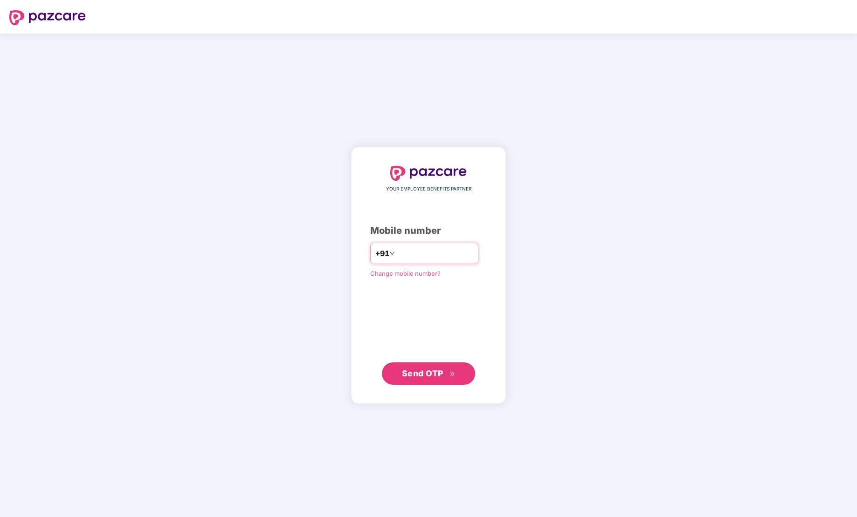 The height and width of the screenshot is (517, 857). I want to click on div: Mobile number, so click(428, 231).